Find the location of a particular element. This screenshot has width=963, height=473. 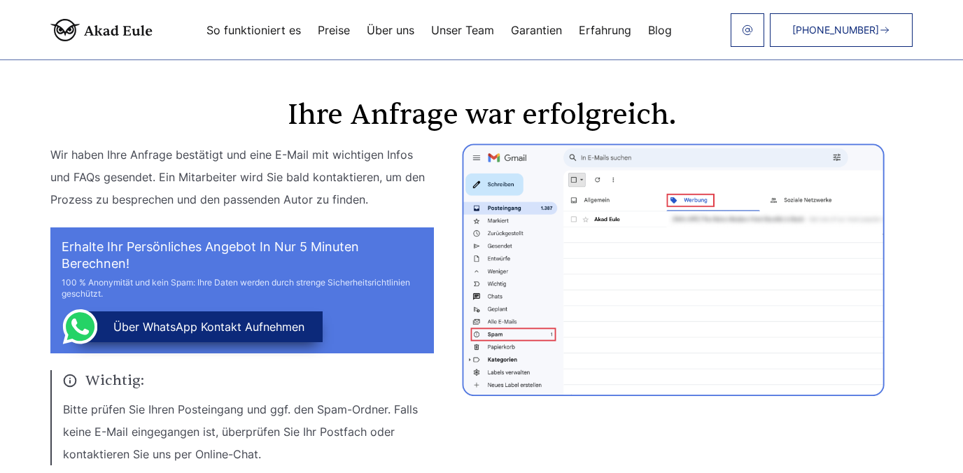

img: email is located at coordinates (747, 30).